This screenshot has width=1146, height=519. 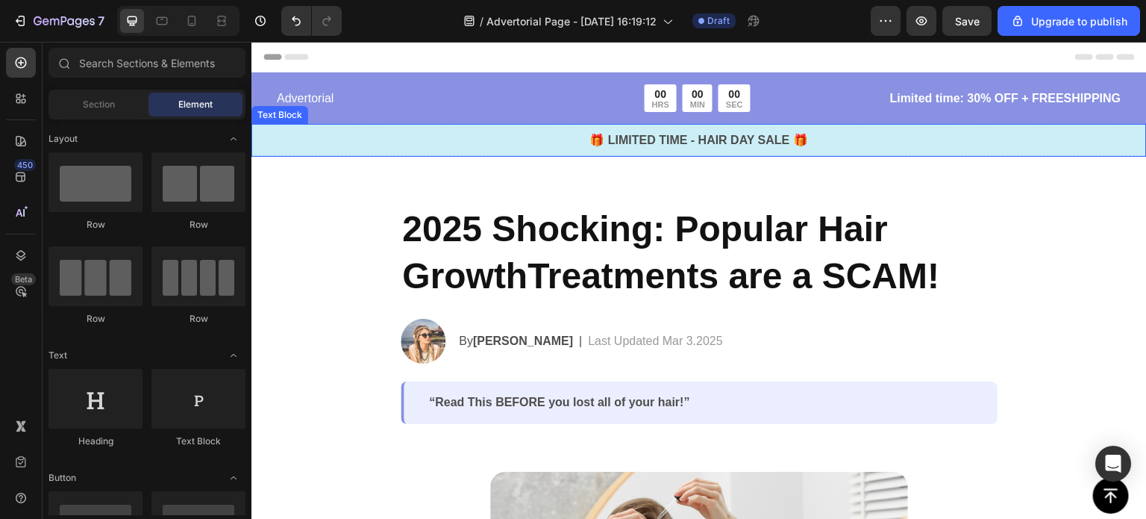 I want to click on div: Upgrade to publish, so click(x=1069, y=21).